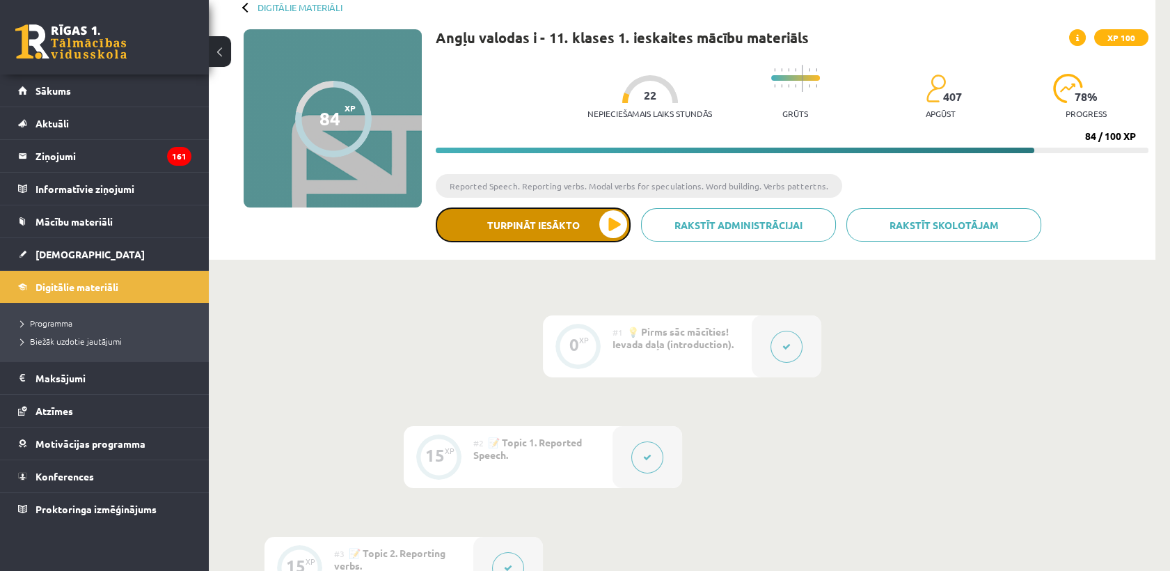 The image size is (1170, 571). Describe the element at coordinates (802, 78) in the screenshot. I see `img: icon-long-line-d9ea69661e0d244f92f715978eff75569469978d946b2353a9bb055b3ed8787d.svg` at that location.